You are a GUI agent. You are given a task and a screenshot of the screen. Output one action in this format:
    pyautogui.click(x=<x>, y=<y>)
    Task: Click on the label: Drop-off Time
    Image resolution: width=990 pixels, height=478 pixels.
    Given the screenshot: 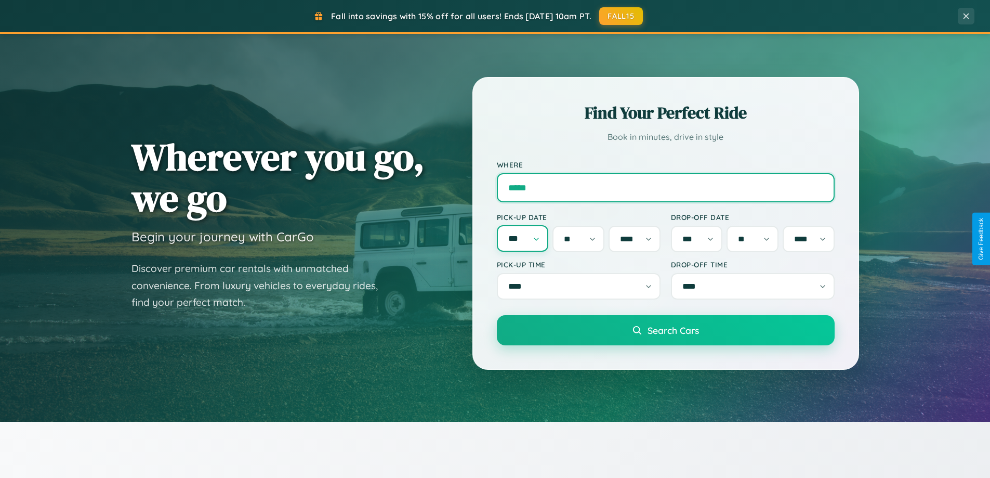 What is the action you would take?
    pyautogui.click(x=753, y=264)
    